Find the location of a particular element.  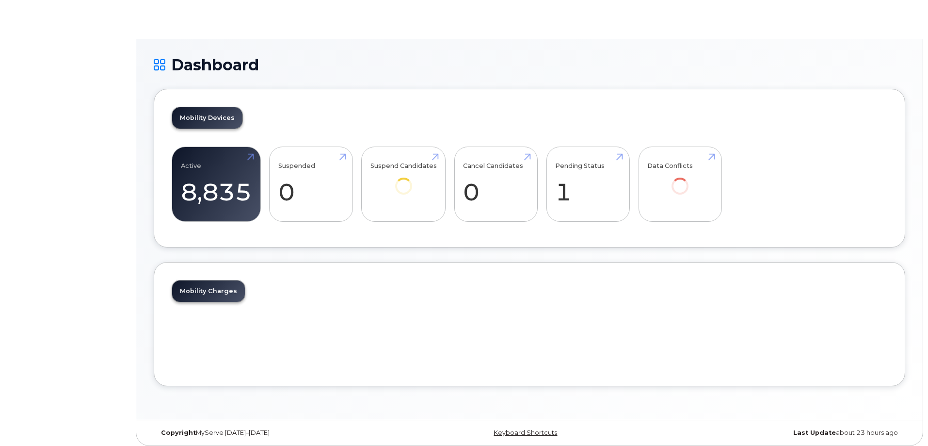

a: Active 8,835 is located at coordinates (216, 184).